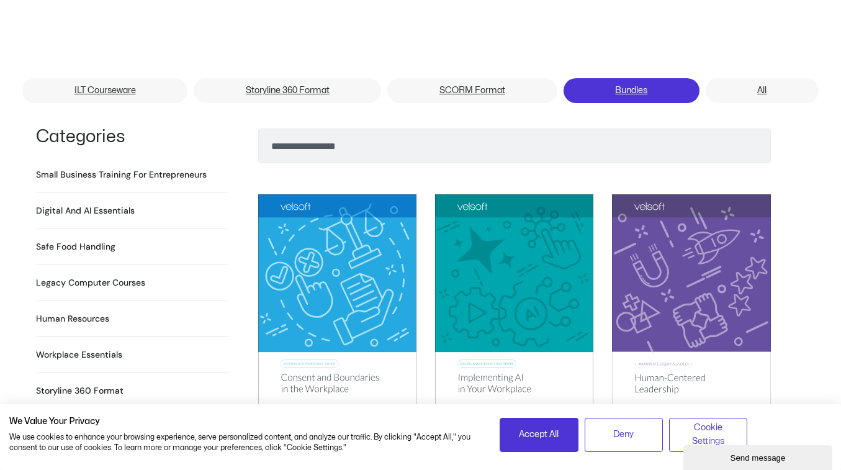 The height and width of the screenshot is (470, 841). Describe the element at coordinates (73, 319) in the screenshot. I see `a: Visit product category Human Resources` at that location.